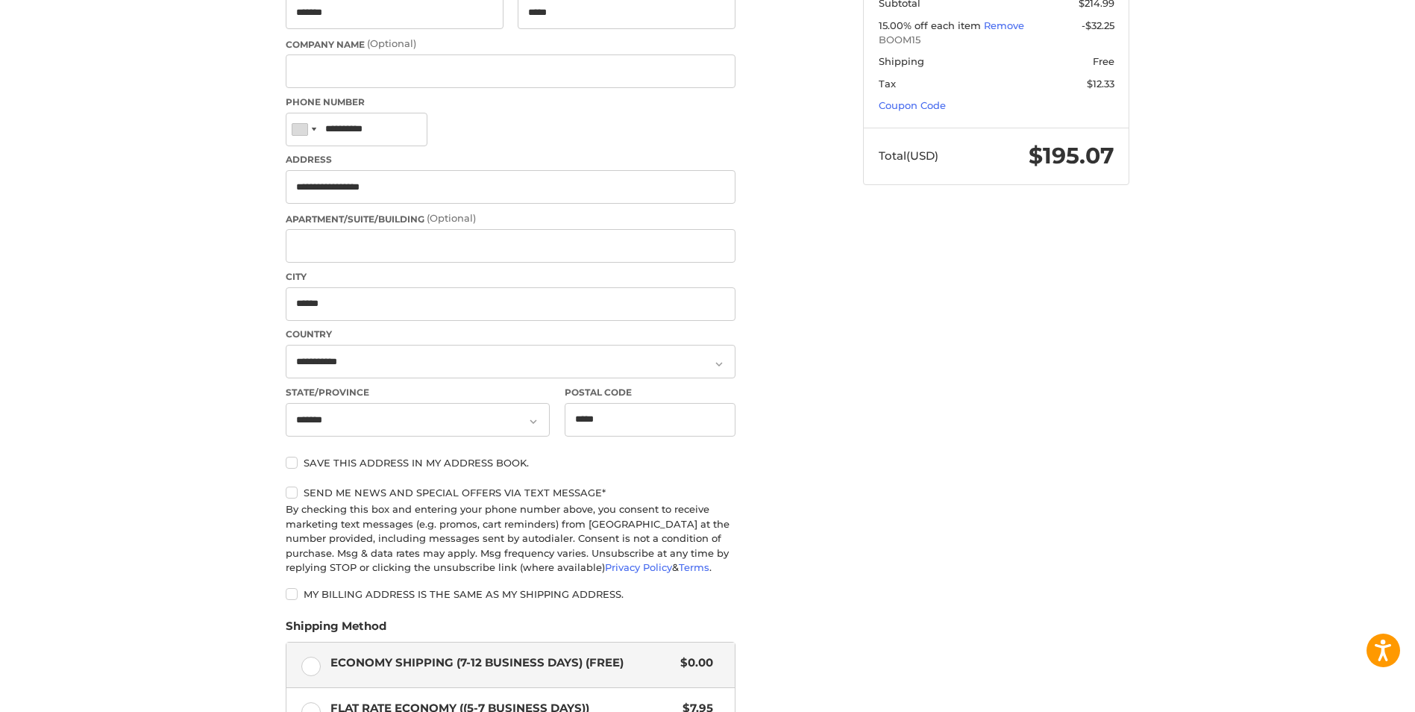 The height and width of the screenshot is (712, 1415). I want to click on label: City, so click(510, 277).